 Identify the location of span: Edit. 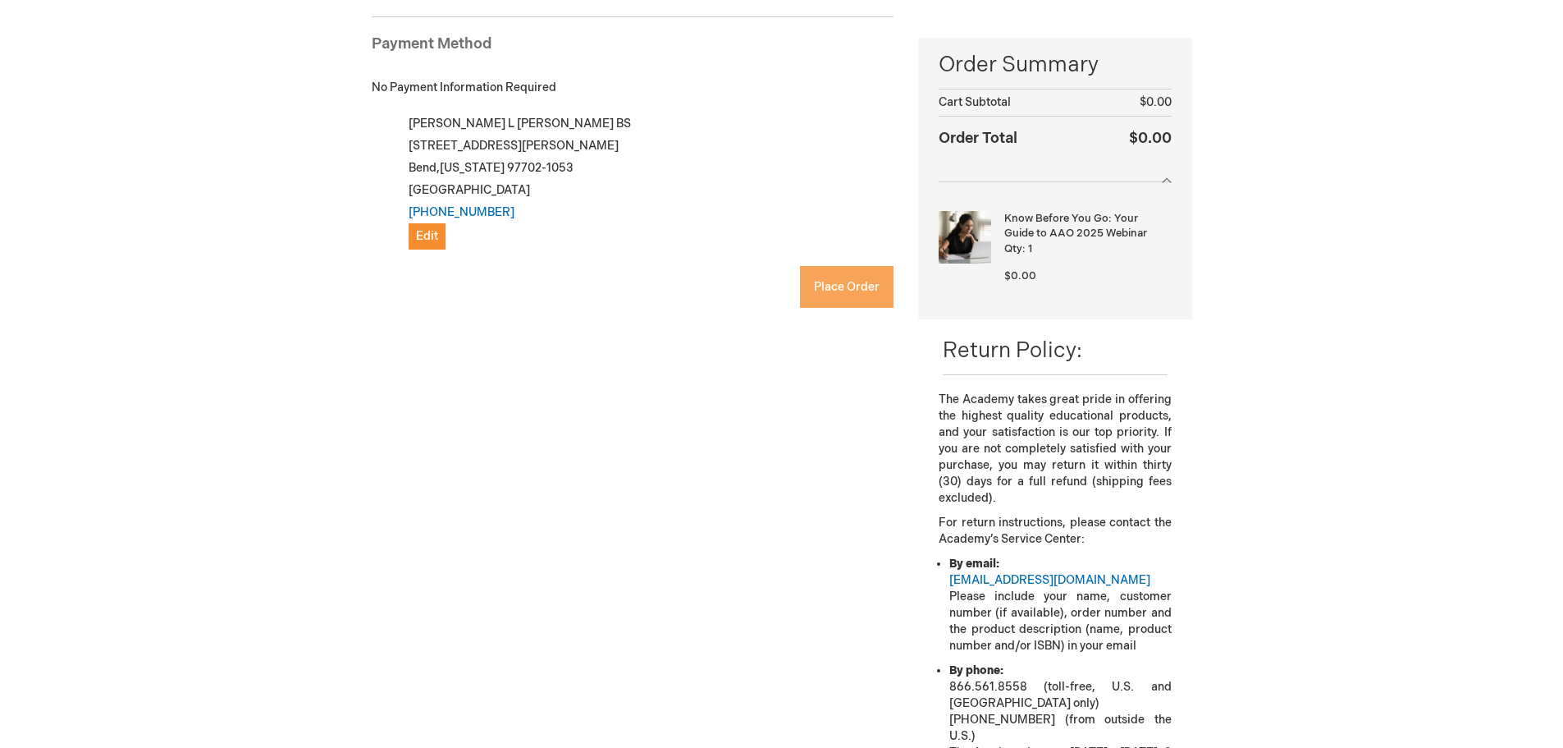
(427, 235).